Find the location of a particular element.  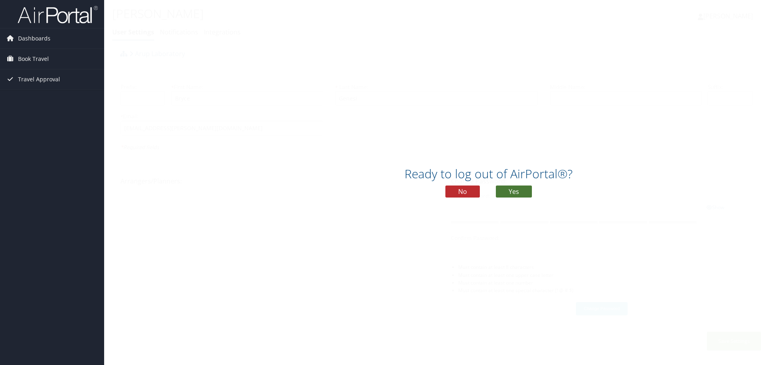

span: Book Travel is located at coordinates (33, 59).